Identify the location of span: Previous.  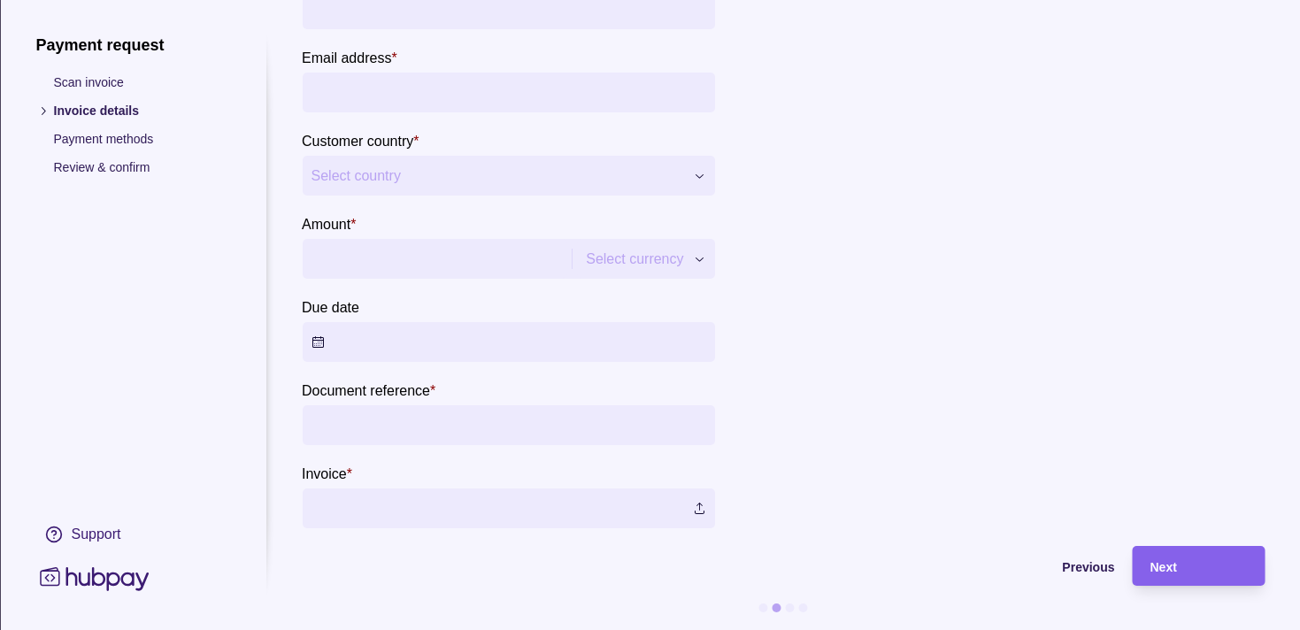
(1087, 567).